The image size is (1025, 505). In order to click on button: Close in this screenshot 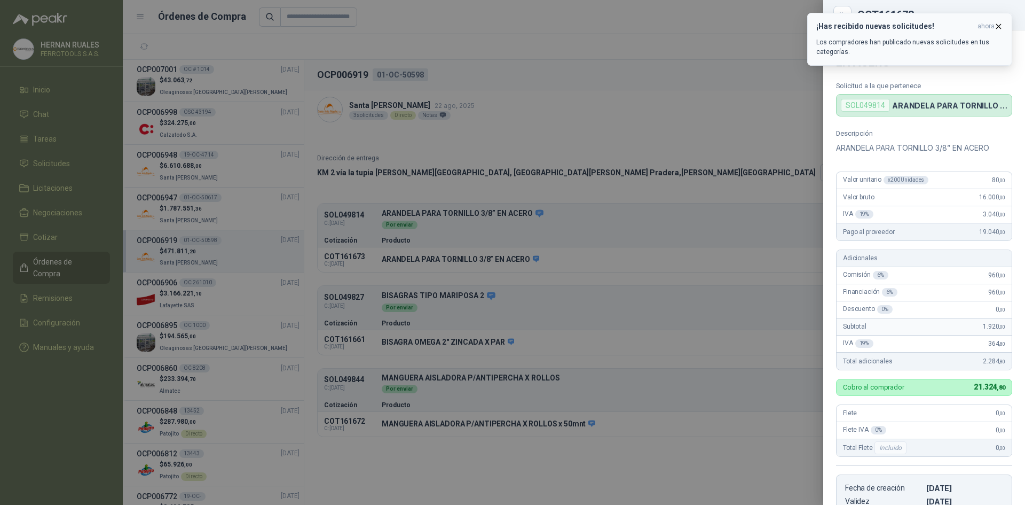, I will do `click(843, 15)`.